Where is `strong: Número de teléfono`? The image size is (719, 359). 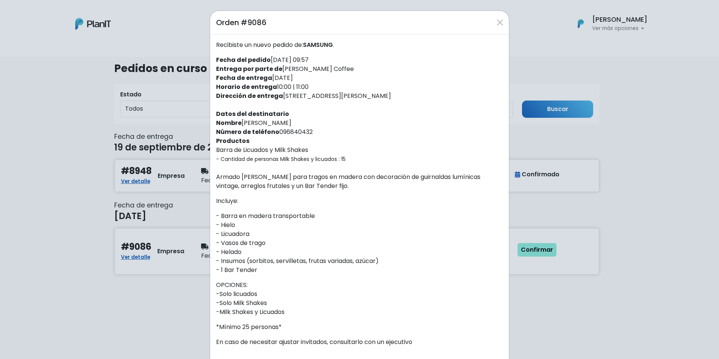 strong: Número de teléfono is located at coordinates (248, 131).